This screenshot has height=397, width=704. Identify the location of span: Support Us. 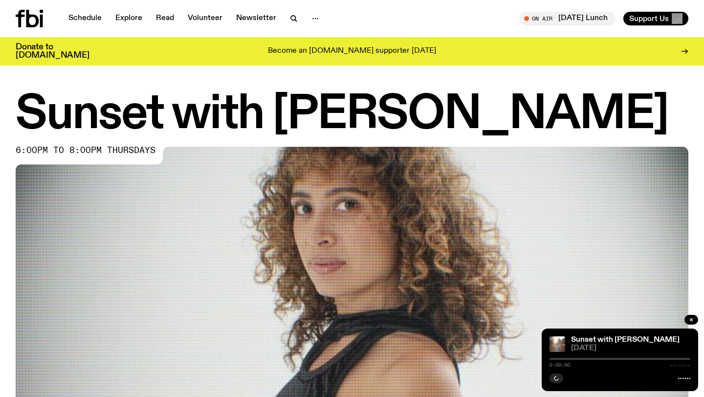
(649, 19).